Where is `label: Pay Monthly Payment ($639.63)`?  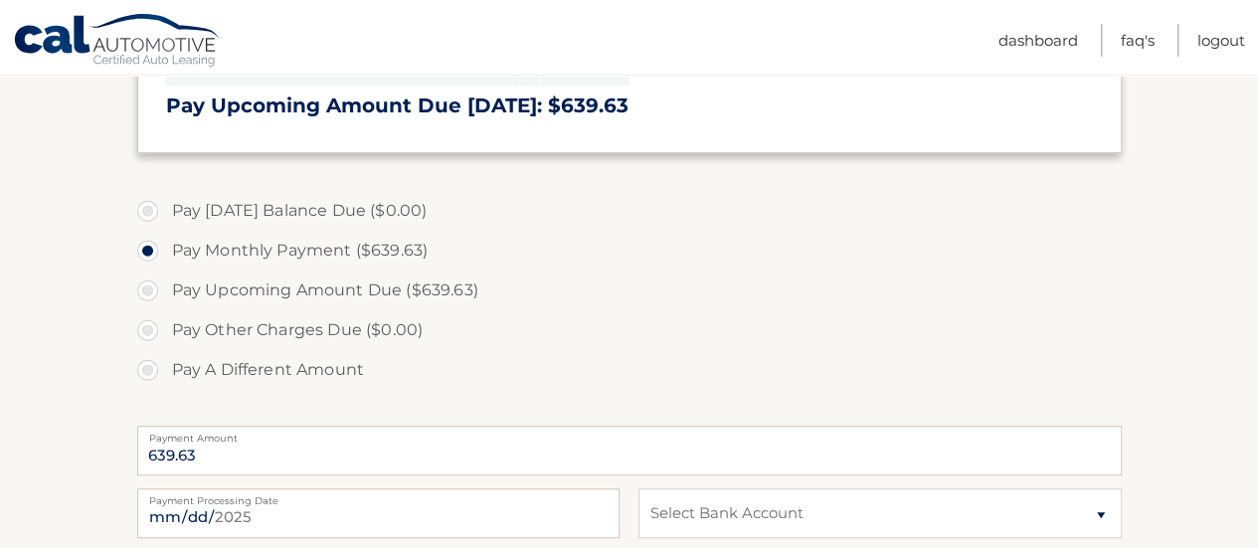
label: Pay Monthly Payment ($639.63) is located at coordinates (629, 251).